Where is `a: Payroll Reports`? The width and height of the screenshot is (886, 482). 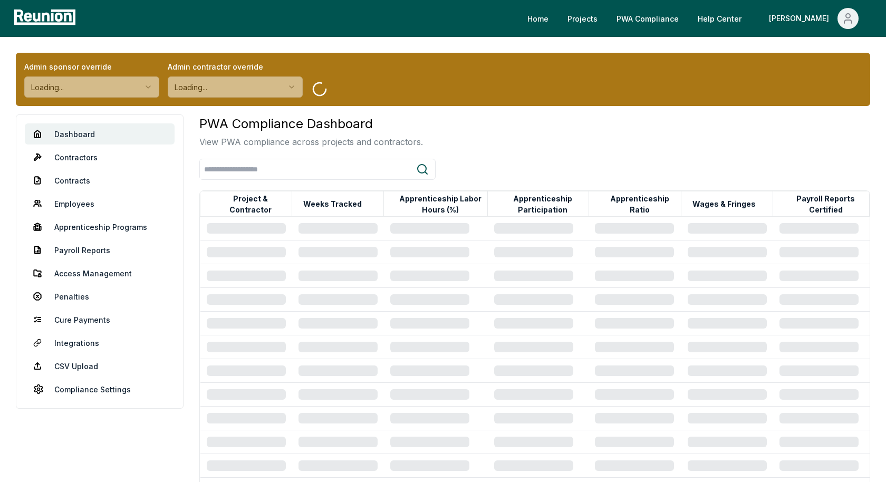
a: Payroll Reports is located at coordinates (100, 250).